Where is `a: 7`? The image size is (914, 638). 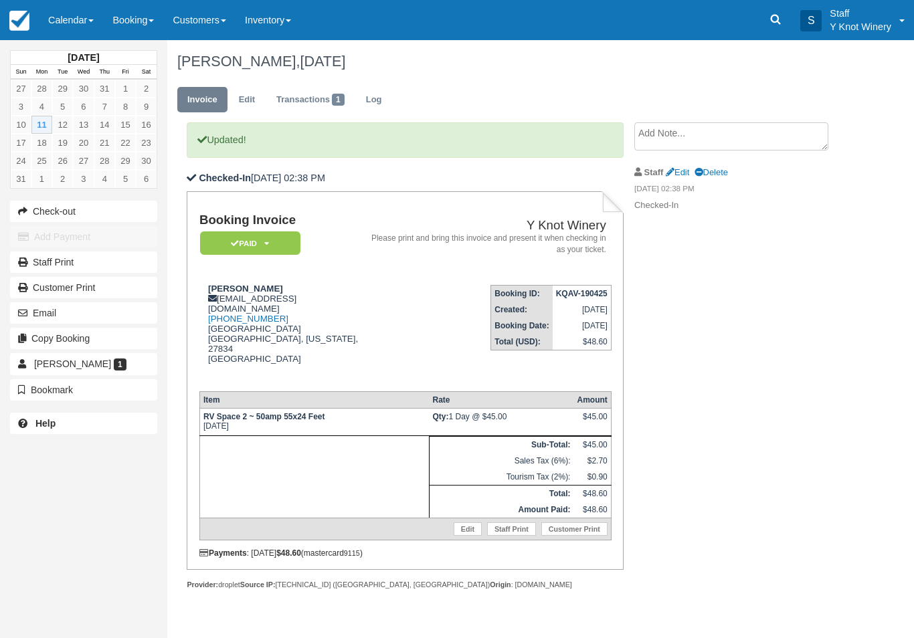 a: 7 is located at coordinates (104, 106).